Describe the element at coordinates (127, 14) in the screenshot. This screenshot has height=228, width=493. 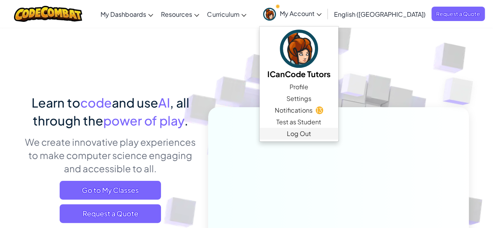
I see `a: My Dashboards` at that location.